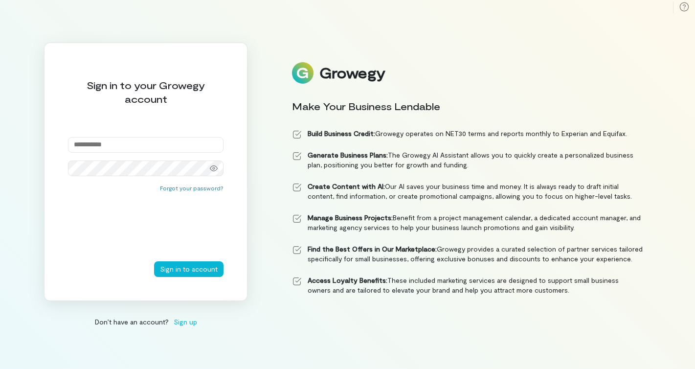  I want to click on img: Logo, so click(303, 73).